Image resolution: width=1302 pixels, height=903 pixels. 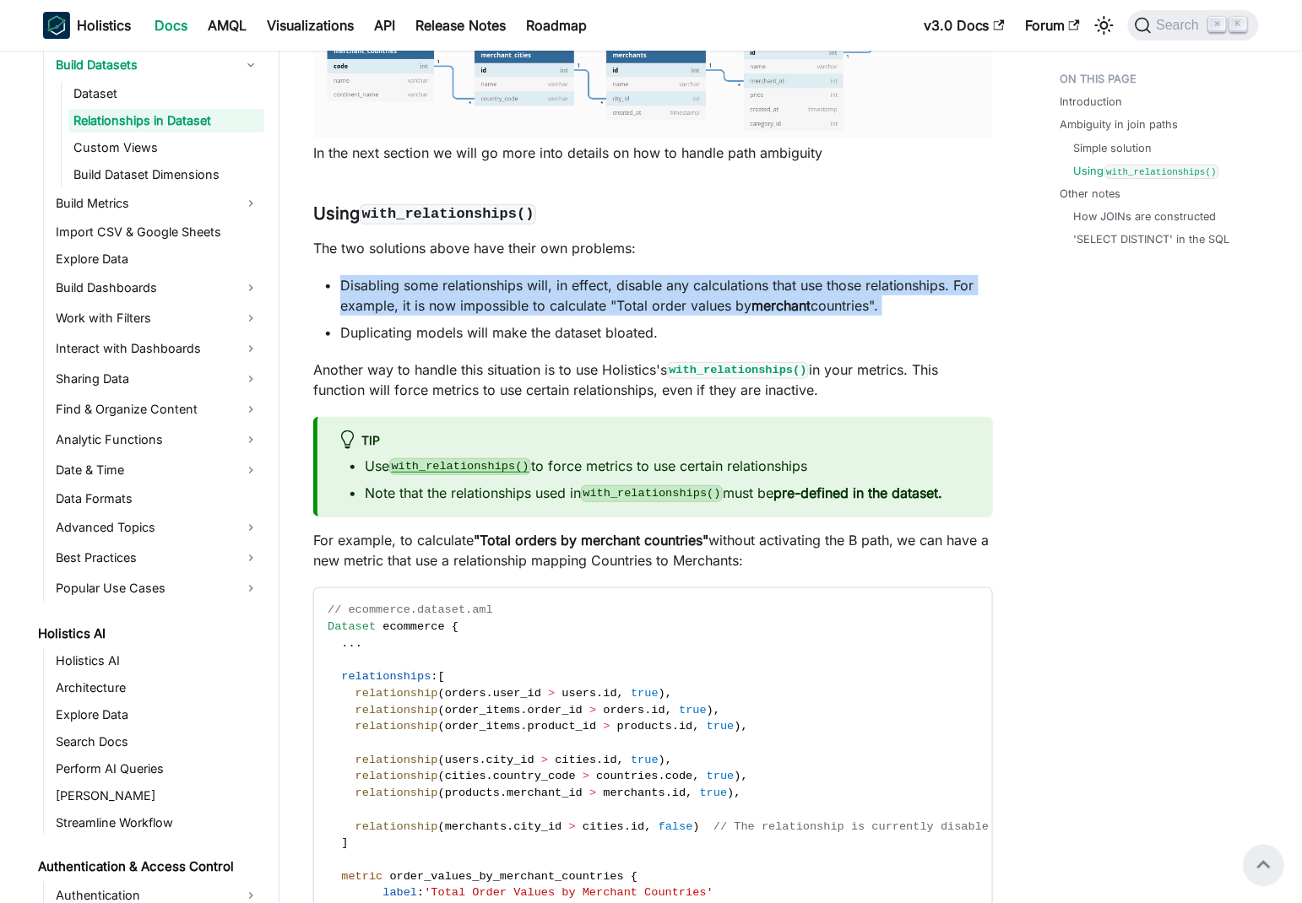 I want to click on span: order_id, so click(x=555, y=710).